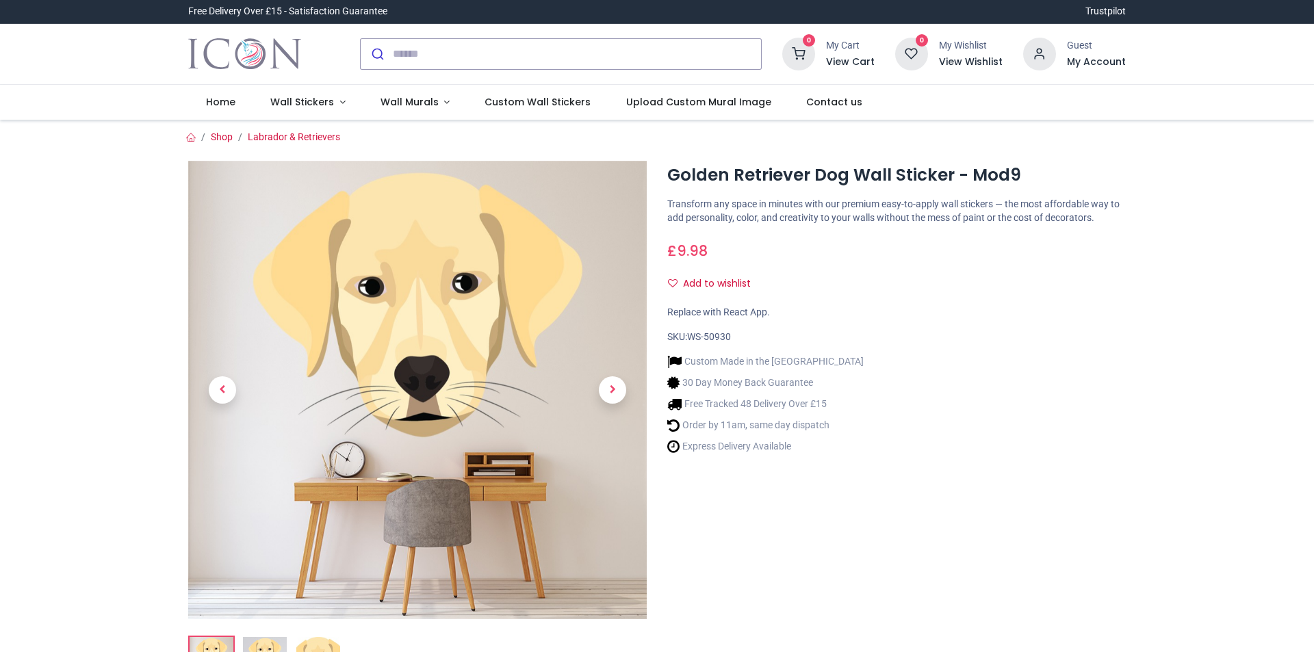  Describe the element at coordinates (222, 137) in the screenshot. I see `a: Shop` at that location.